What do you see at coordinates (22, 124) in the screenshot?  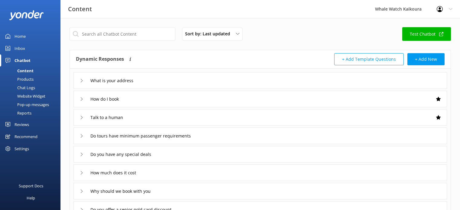 I see `div: Reviews` at bounding box center [22, 124].